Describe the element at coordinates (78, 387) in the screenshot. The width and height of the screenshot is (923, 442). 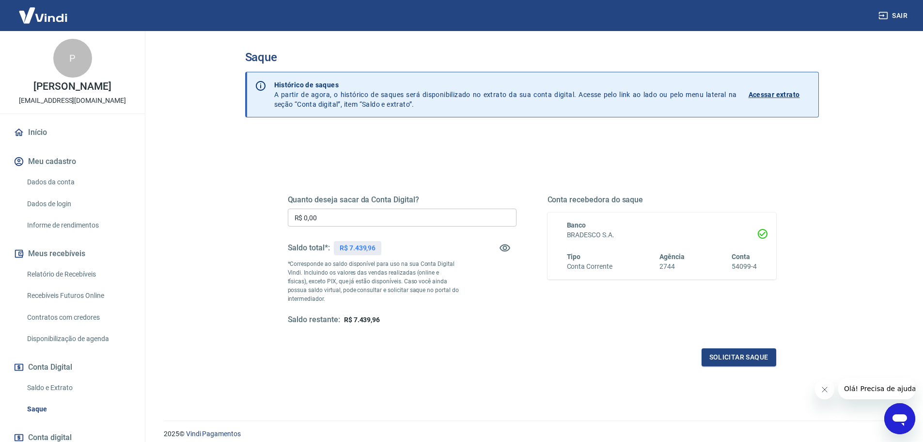
I see `a: Saldo e Extrato` at that location.